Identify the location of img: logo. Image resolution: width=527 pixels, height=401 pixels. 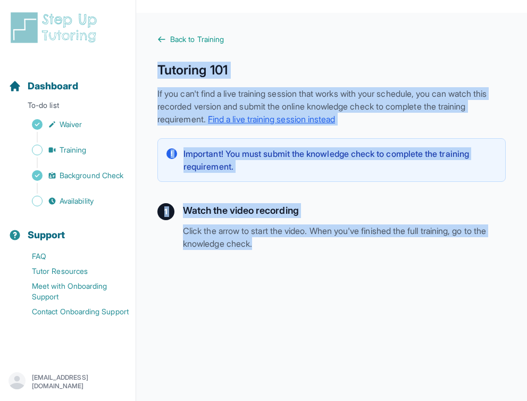
(56, 28).